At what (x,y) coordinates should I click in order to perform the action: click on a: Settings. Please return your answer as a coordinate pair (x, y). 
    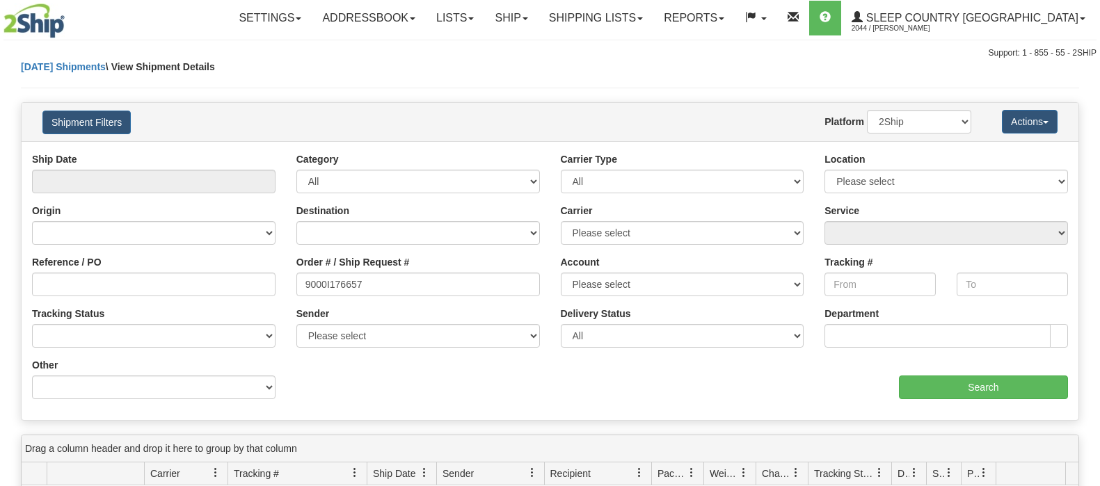
    Looking at the image, I should click on (270, 18).